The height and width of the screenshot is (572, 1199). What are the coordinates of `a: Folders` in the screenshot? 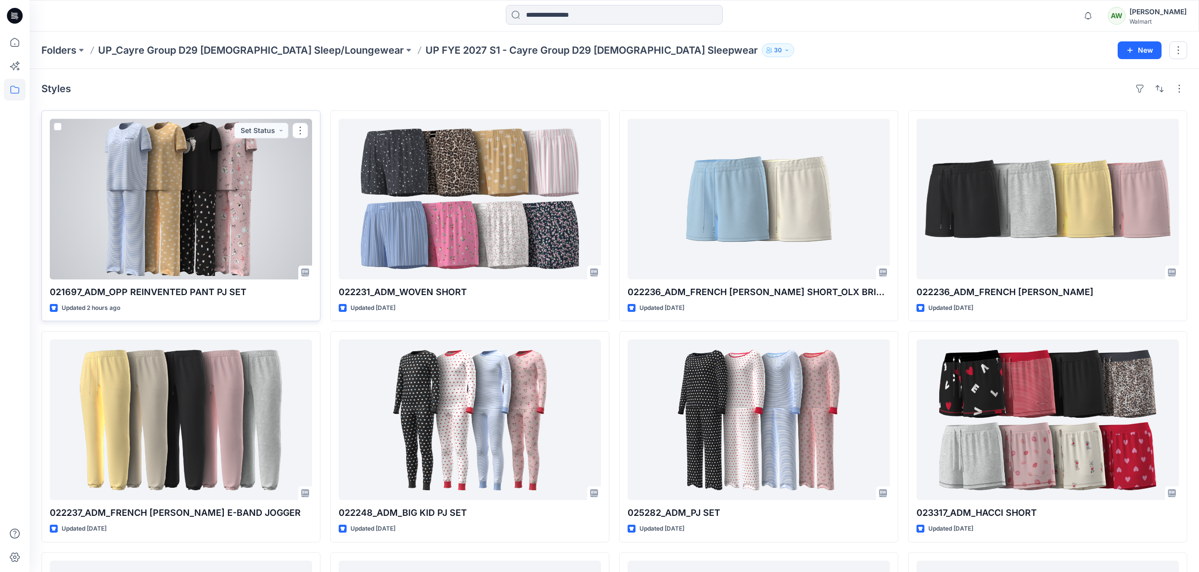 It's located at (59, 50).